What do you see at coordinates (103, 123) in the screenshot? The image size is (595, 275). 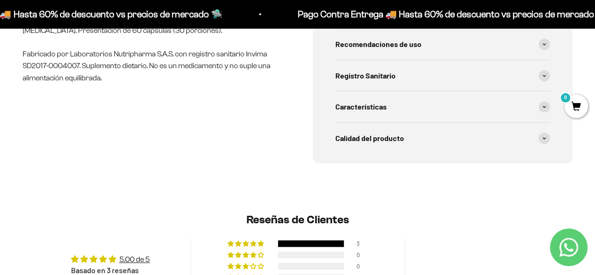 I see `div: La confirmación de la pureza de los ingredientes.` at bounding box center [103, 123].